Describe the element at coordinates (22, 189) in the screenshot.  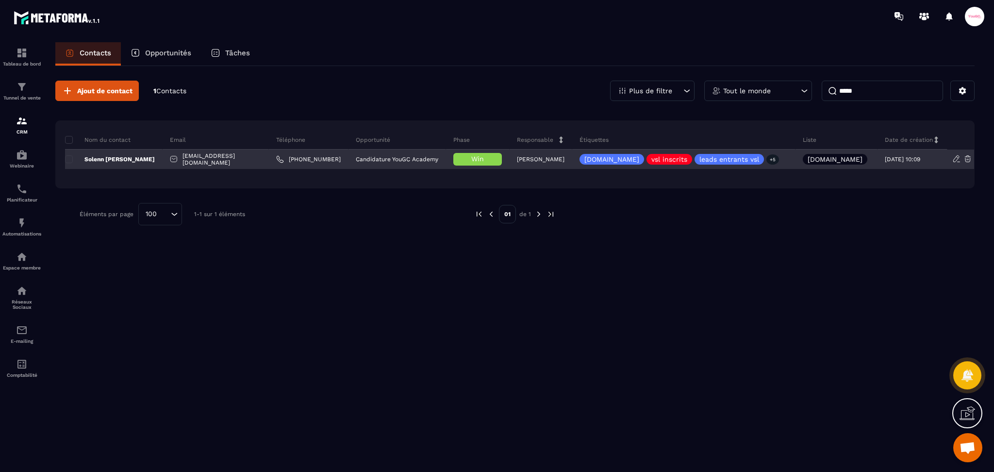
I see `img: scheduler` at that location.